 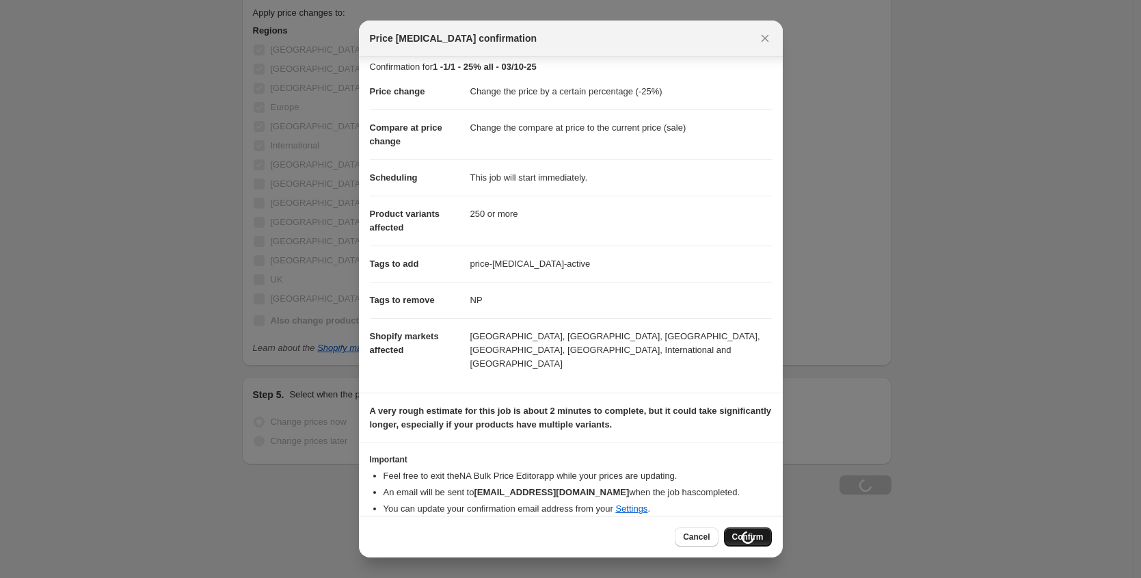 What do you see at coordinates (404, 343) in the screenshot?
I see `span: Shopify markets affected` at bounding box center [404, 343].